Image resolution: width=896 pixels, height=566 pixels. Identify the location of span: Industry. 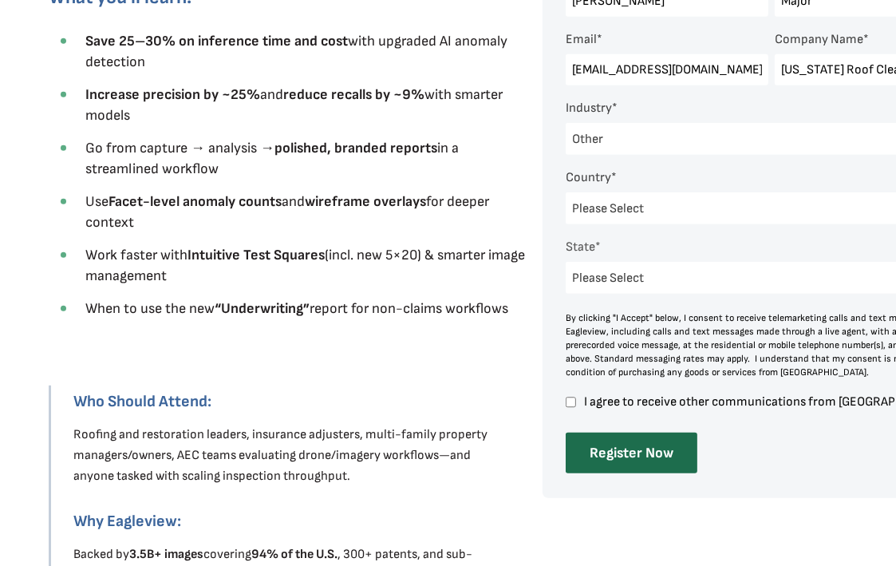
(589, 108).